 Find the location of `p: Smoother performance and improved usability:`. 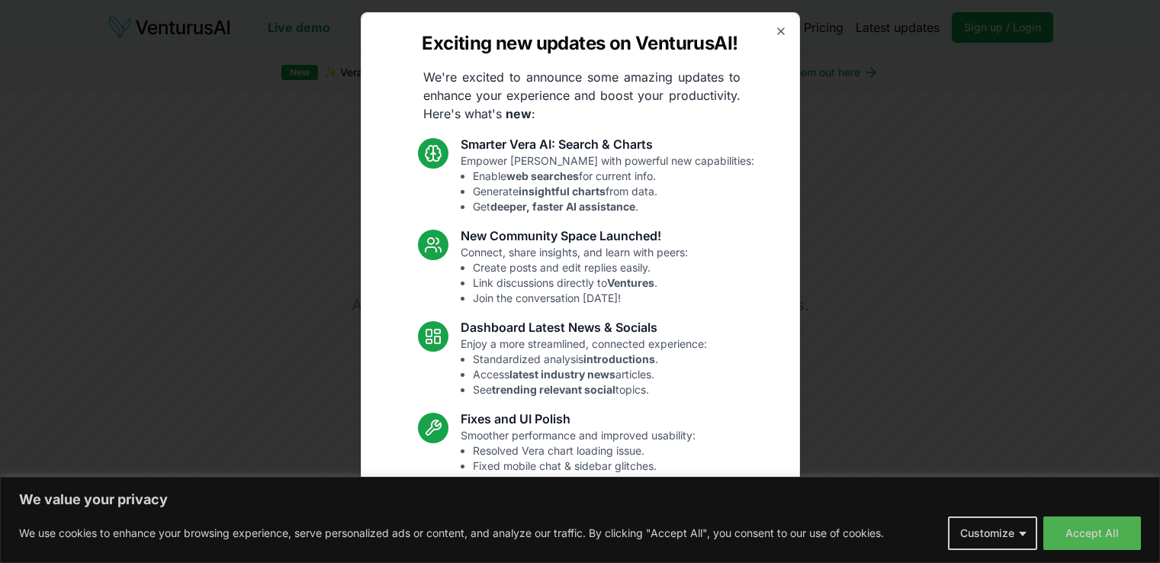

p: Smoother performance and improved usability: is located at coordinates (578, 458).